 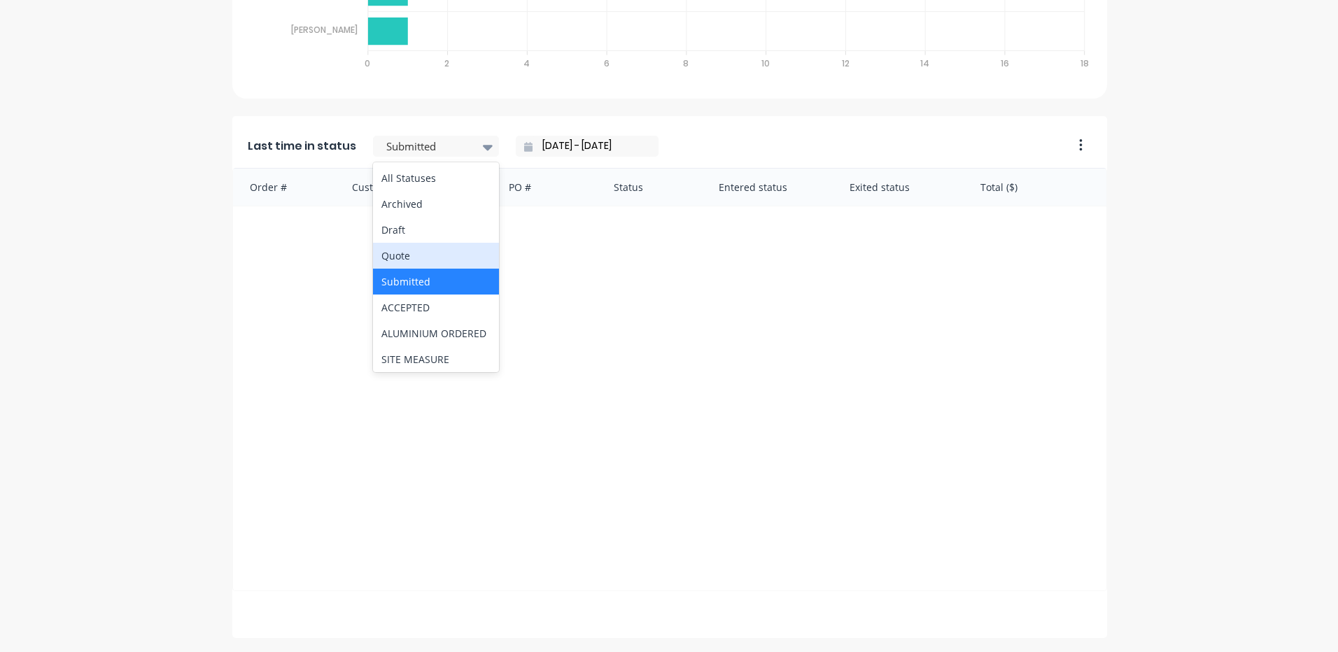 I want to click on div: Submitted, so click(x=436, y=281).